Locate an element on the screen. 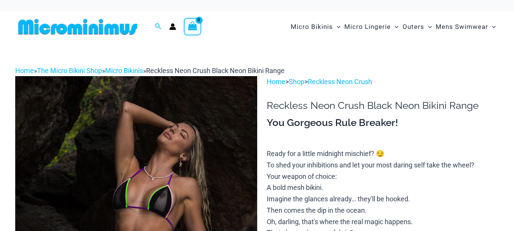 The image size is (514, 231). span: Mens Swimwear is located at coordinates (462, 27).